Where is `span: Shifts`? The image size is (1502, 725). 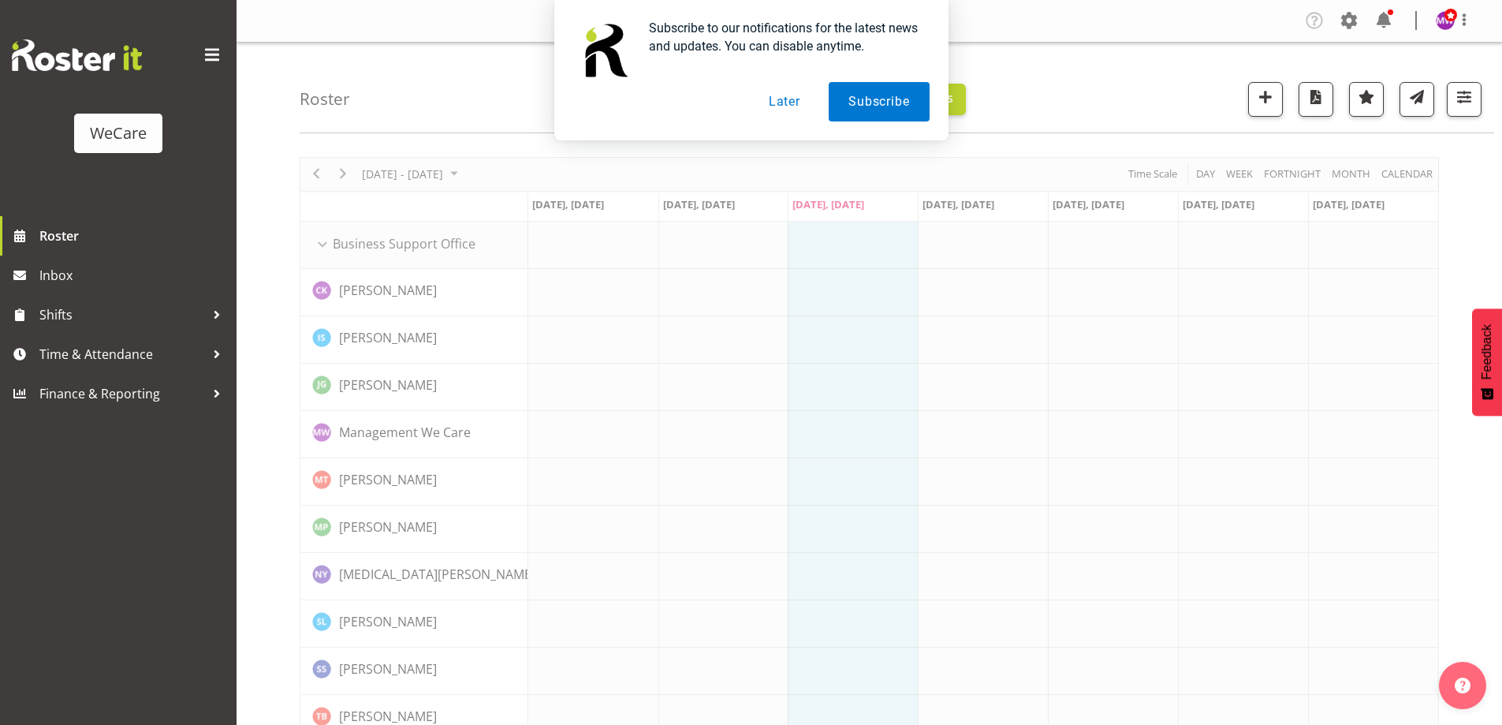 span: Shifts is located at coordinates (122, 315).